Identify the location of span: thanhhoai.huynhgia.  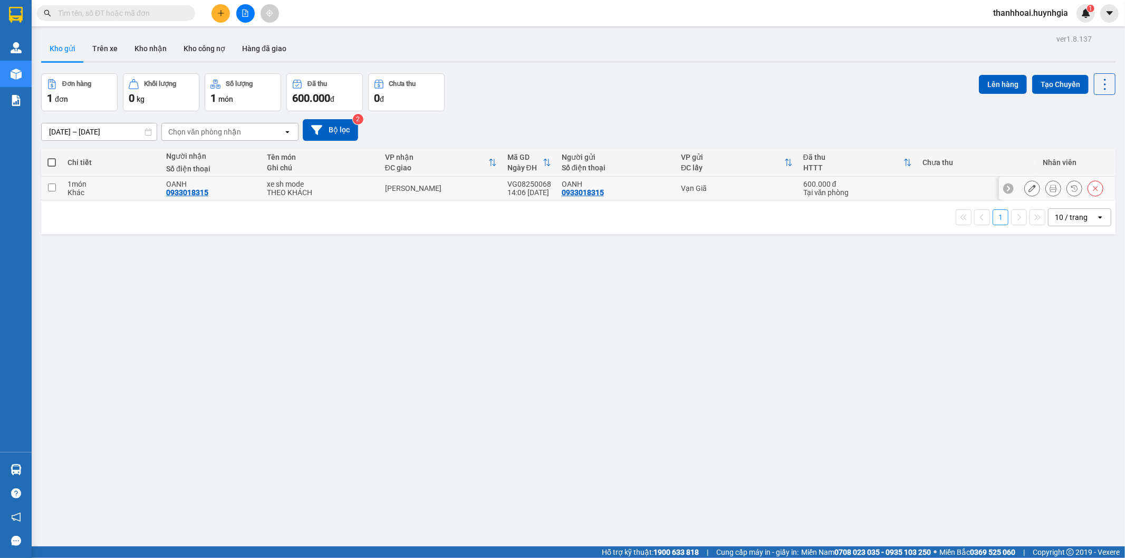
(1030, 13).